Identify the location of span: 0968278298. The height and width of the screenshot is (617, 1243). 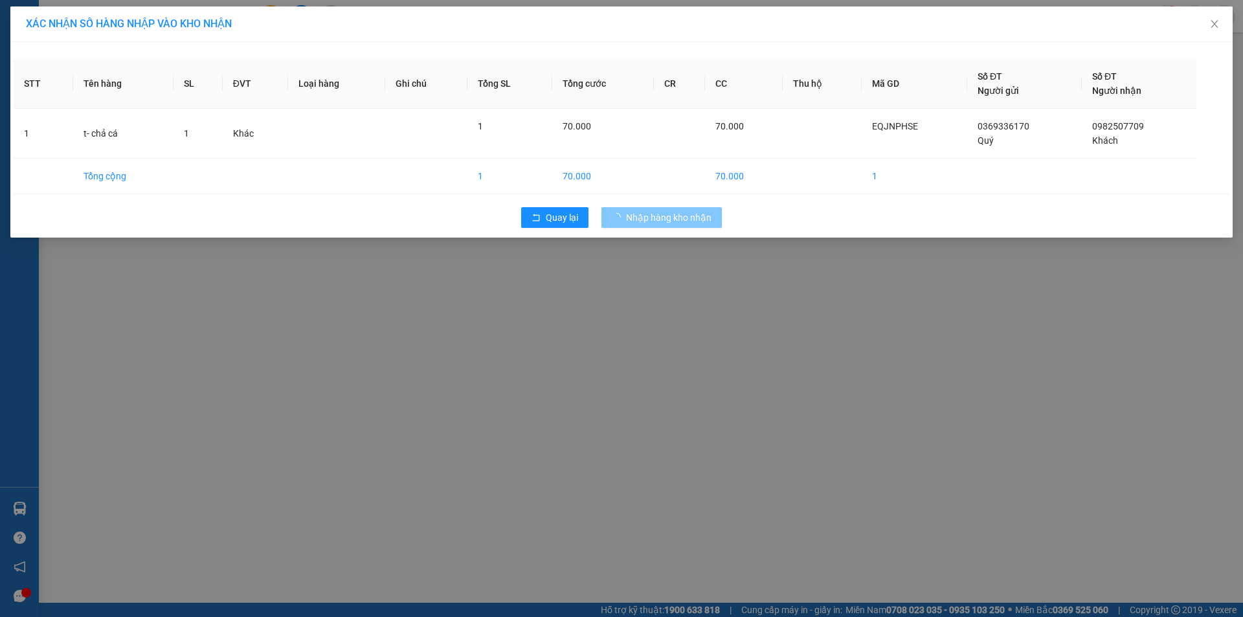
(34, 65).